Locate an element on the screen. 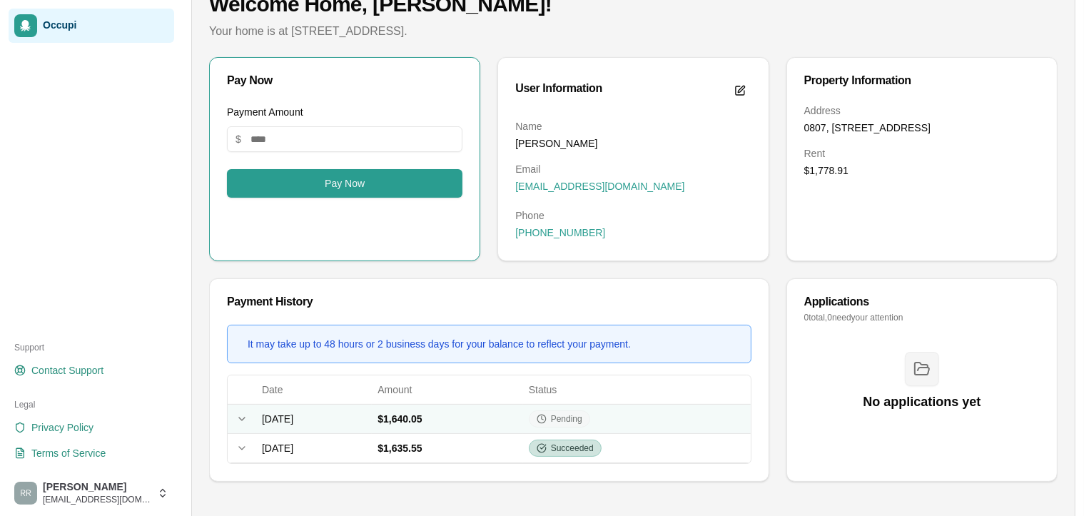  span: Pending is located at coordinates (567, 419).